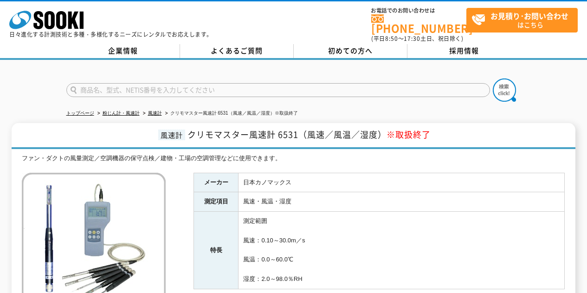 The width and height of the screenshot is (587, 293). I want to click on span: 17:30, so click(412, 39).